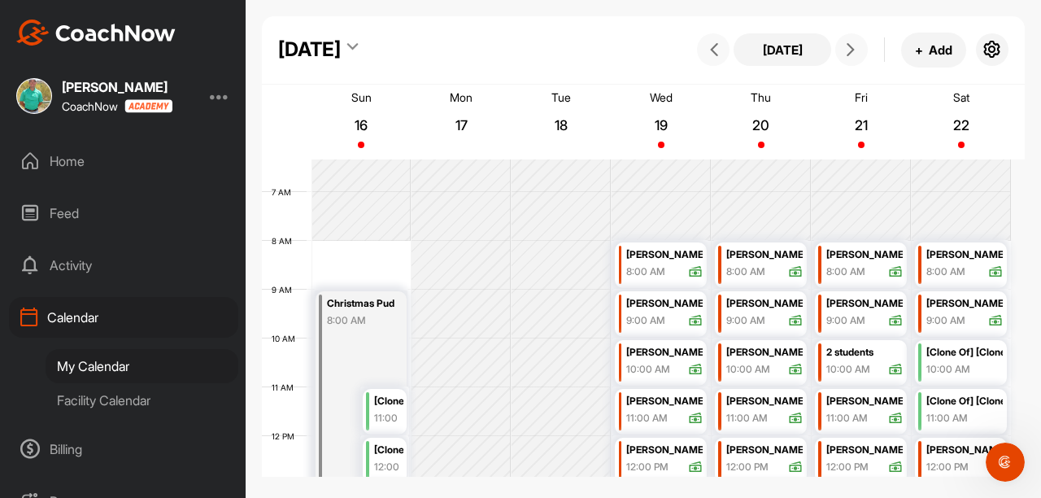 This screenshot has height=498, width=1041. Describe the element at coordinates (142, 400) in the screenshot. I see `div: Facility Calendar` at that location.